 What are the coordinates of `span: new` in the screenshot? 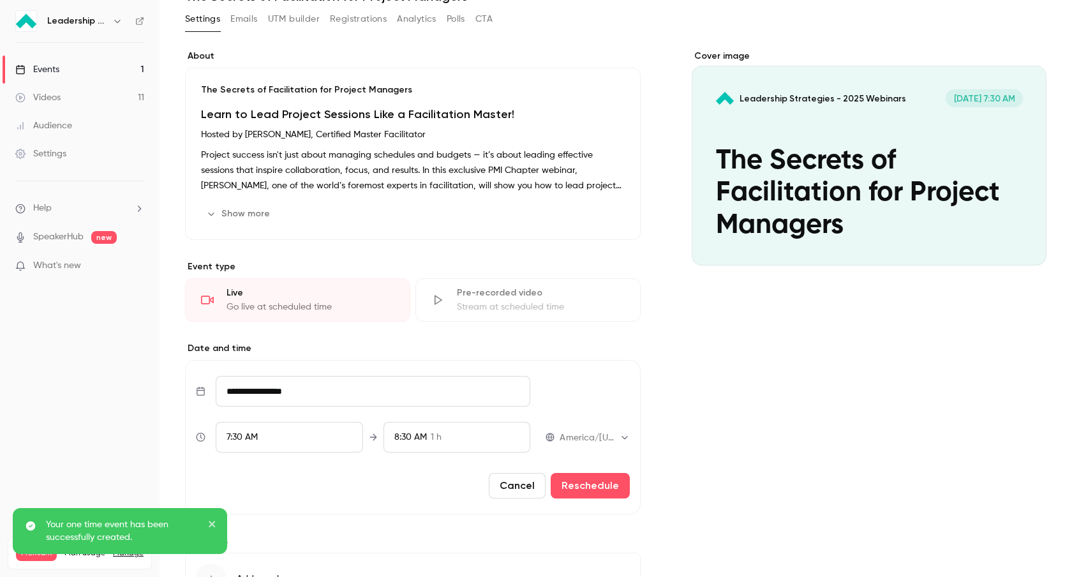 It's located at (104, 237).